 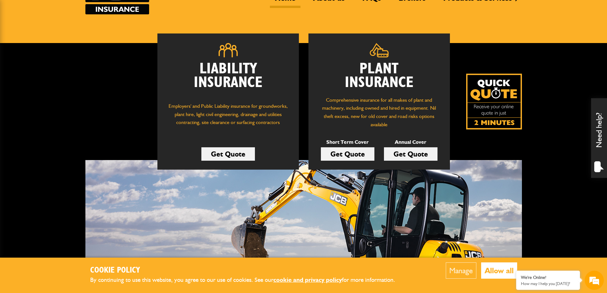 What do you see at coordinates (548, 277) in the screenshot?
I see `div: We're Online!` at bounding box center [548, 277].